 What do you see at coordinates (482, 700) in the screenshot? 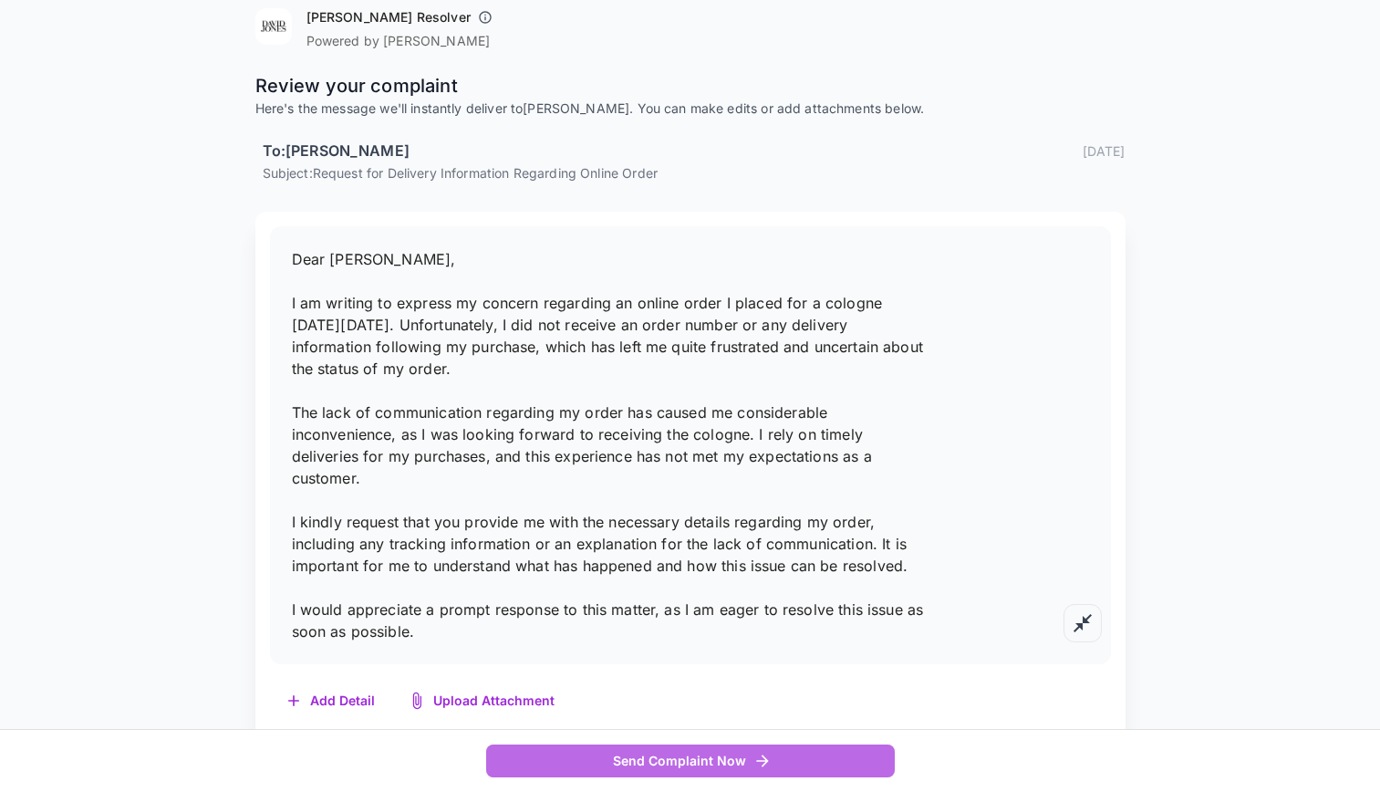
I see `button: Upload Attachment` at bounding box center [482, 700].